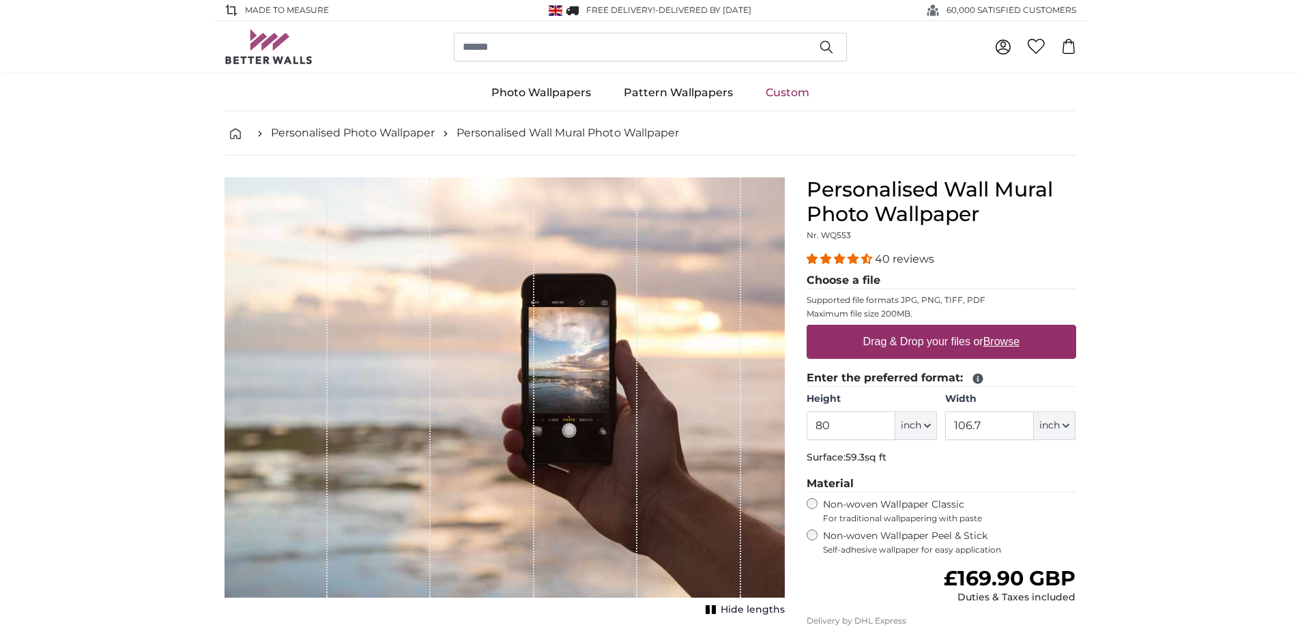  What do you see at coordinates (504, 398) in the screenshot?
I see `div: 1 of 1` at bounding box center [504, 398].